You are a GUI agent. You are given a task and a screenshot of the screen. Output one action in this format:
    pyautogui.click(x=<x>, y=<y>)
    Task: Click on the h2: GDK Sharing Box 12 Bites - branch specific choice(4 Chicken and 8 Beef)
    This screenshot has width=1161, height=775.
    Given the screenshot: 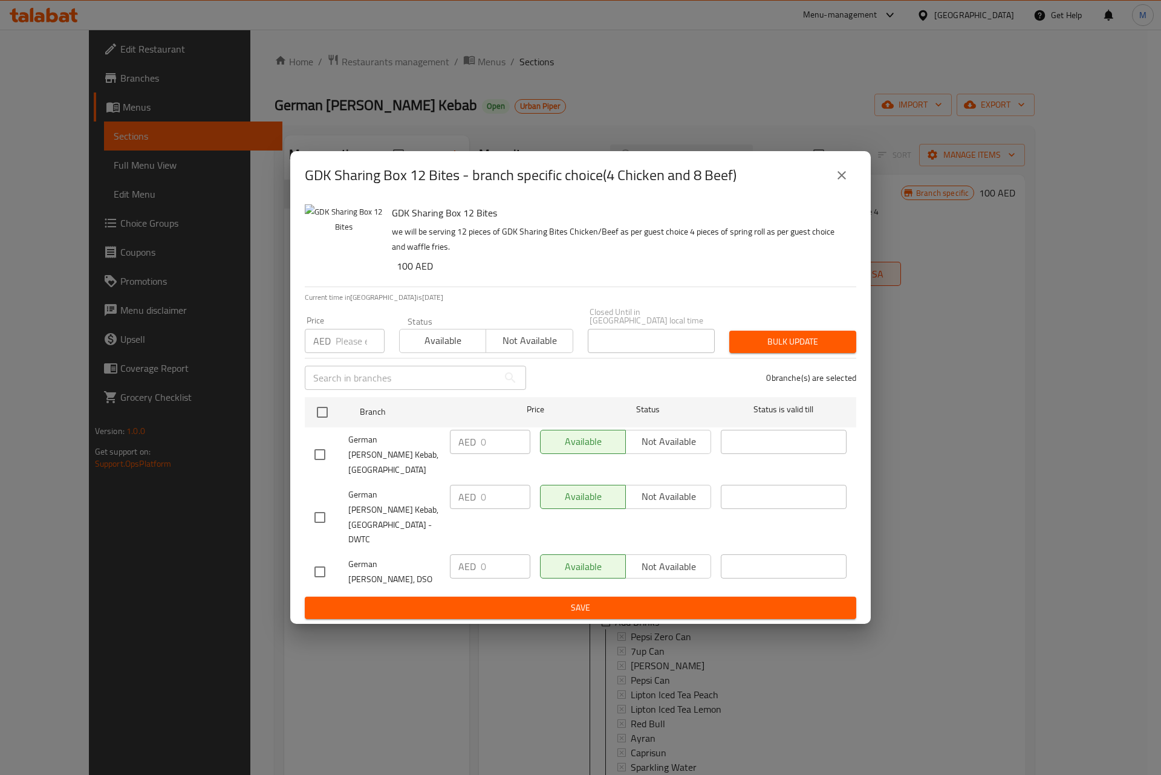 What is the action you would take?
    pyautogui.click(x=521, y=175)
    